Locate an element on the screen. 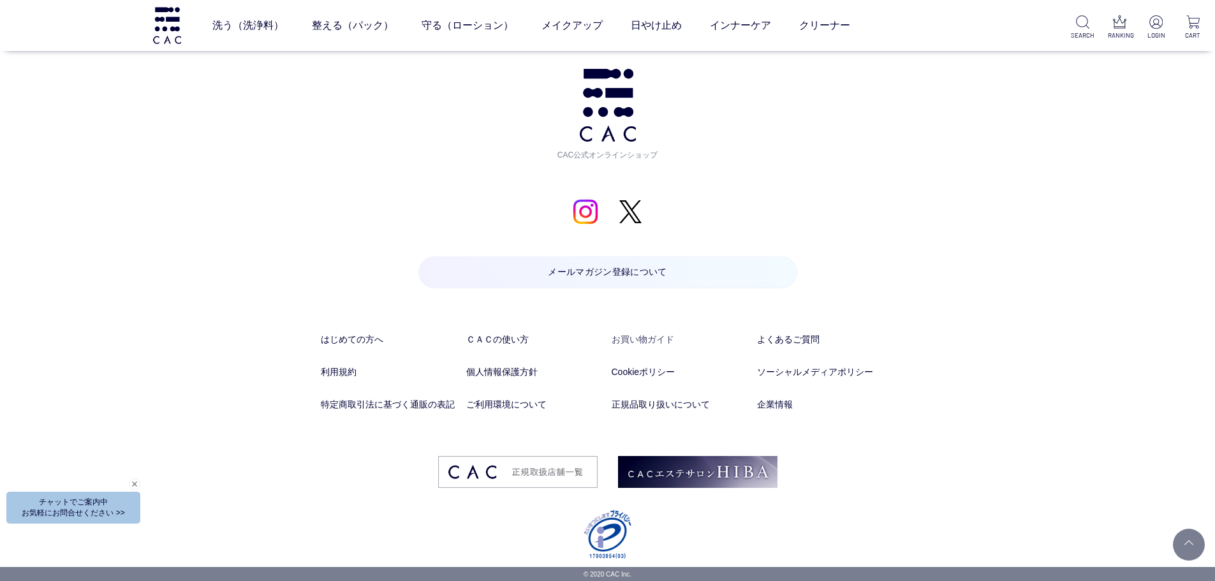  img: footer_image02.png is located at coordinates (697, 472).